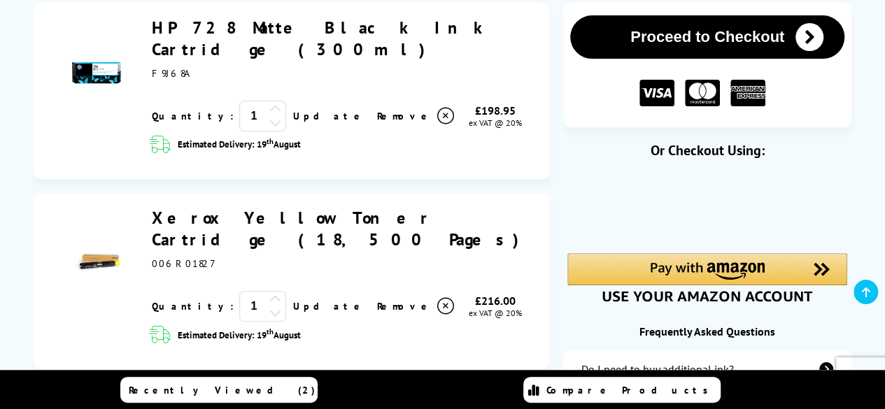 The width and height of the screenshot is (885, 409). I want to click on img: VISA, so click(657, 93).